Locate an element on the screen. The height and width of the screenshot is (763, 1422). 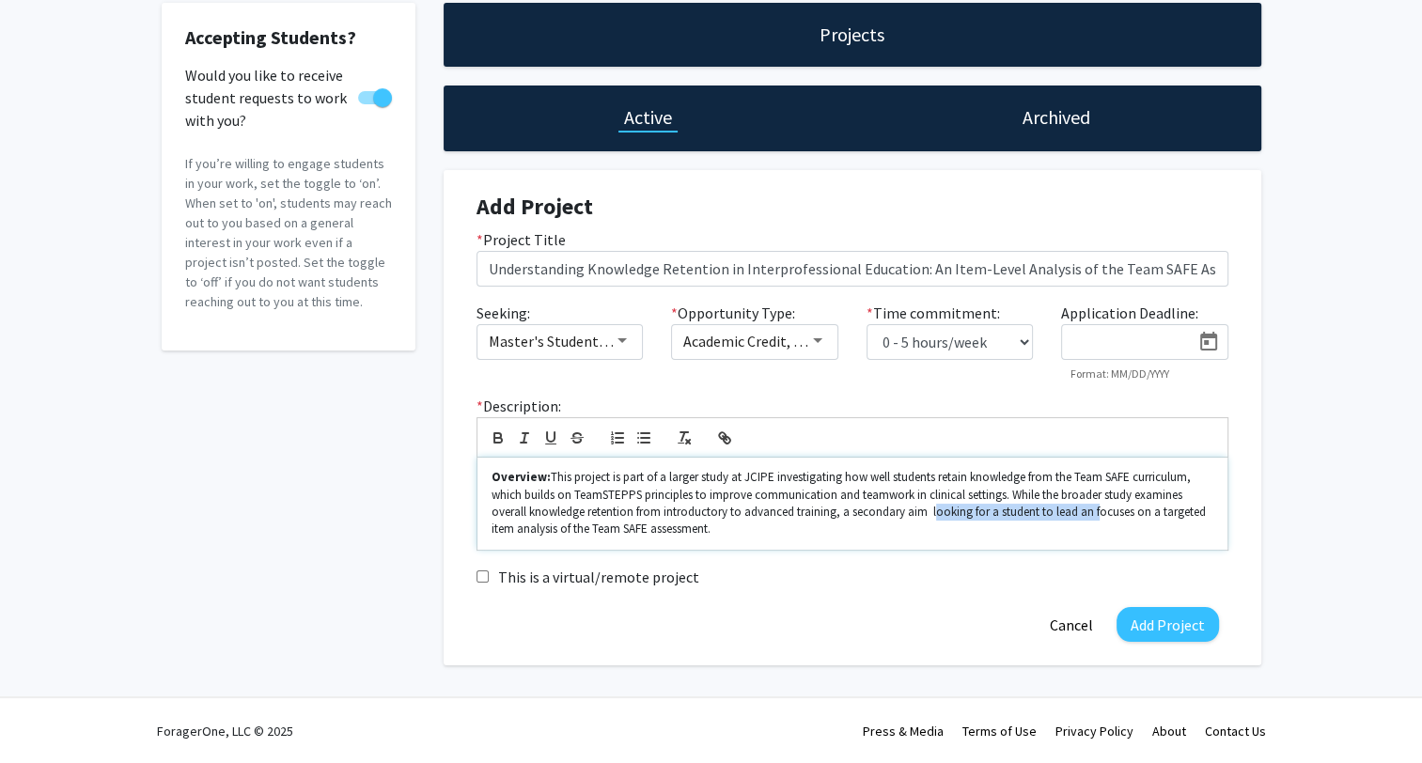
span: Academic Credit, Volunteer is located at coordinates (769, 341).